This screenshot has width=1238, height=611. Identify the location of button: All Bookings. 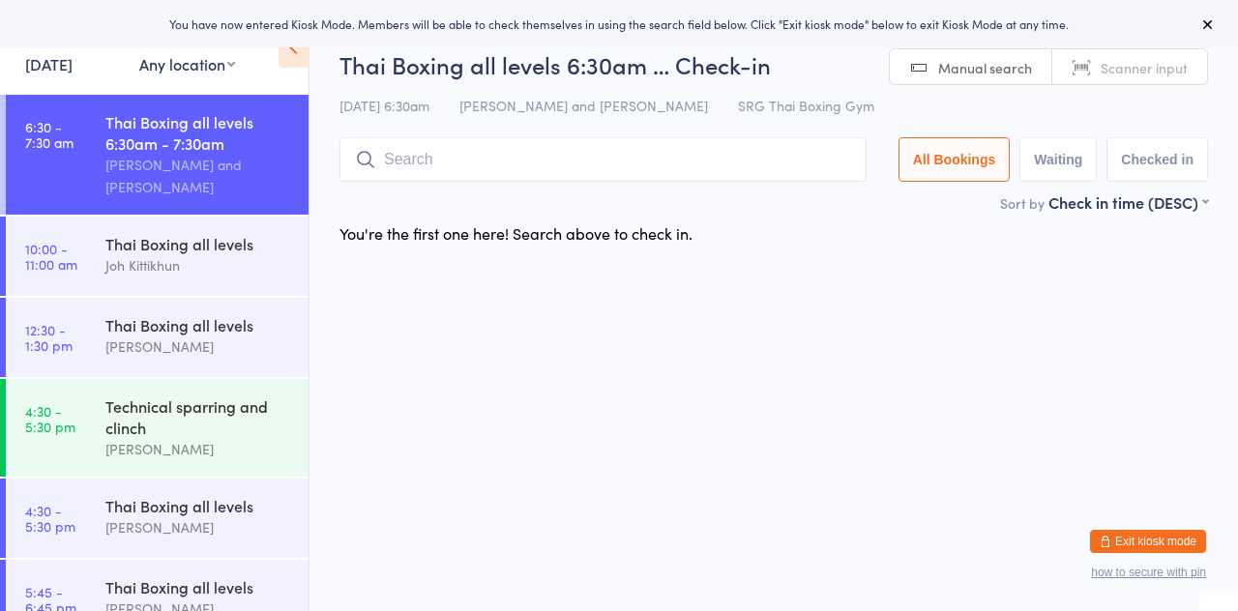
(955, 160).